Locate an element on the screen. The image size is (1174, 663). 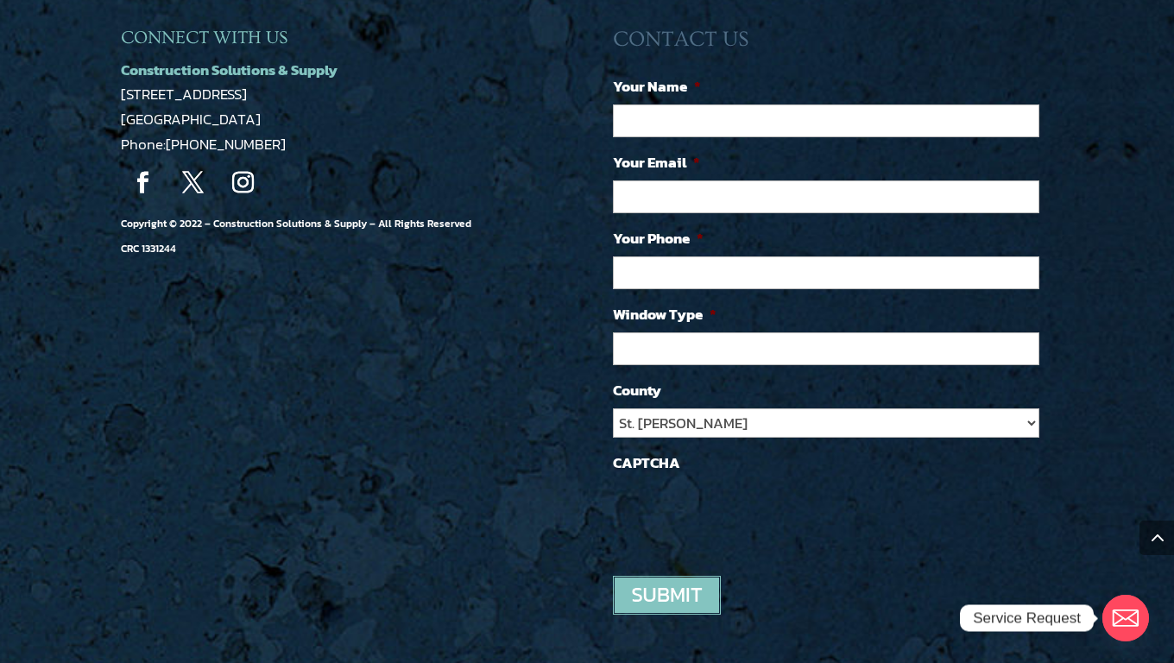
span: Construction Solutions & Supply is located at coordinates (229, 70).